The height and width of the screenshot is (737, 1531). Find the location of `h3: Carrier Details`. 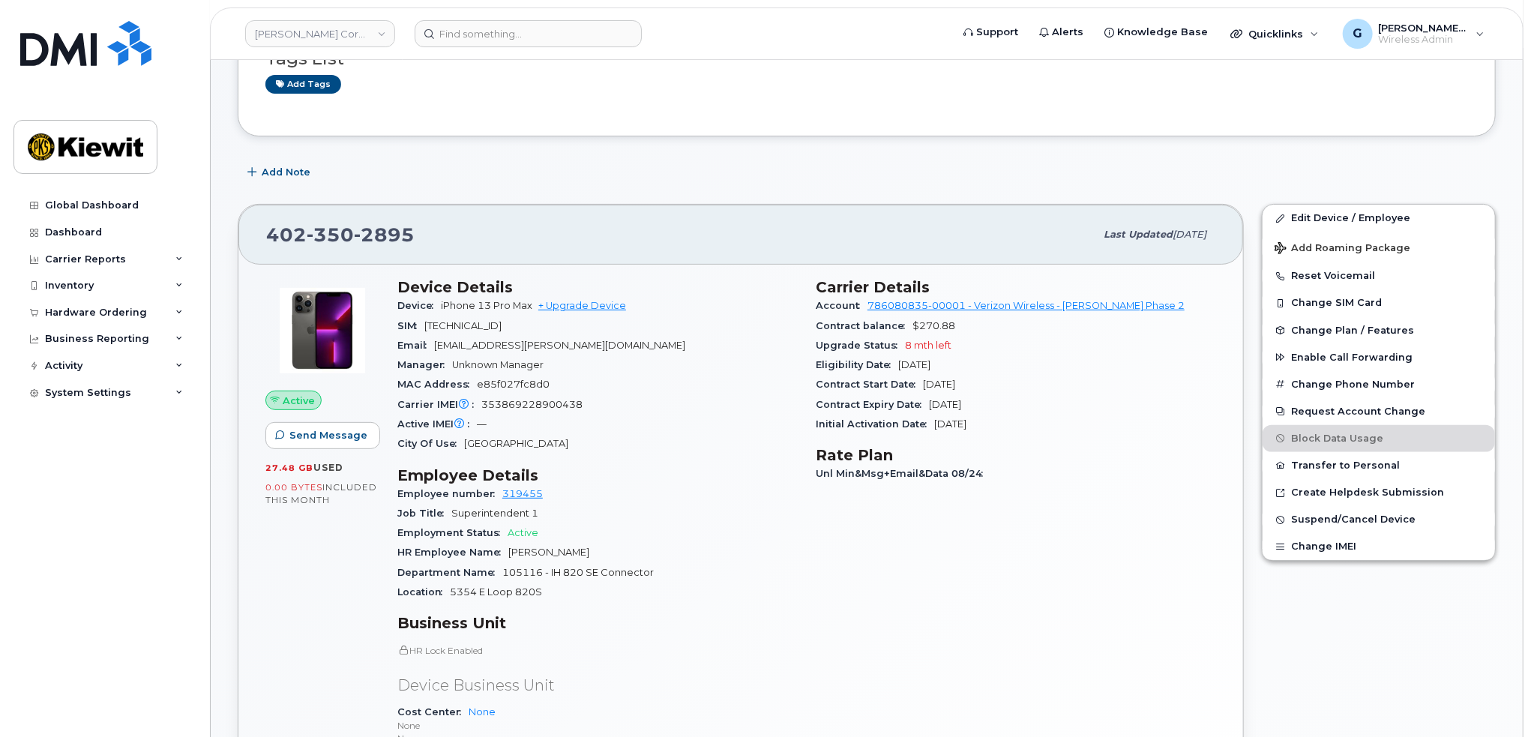

h3: Carrier Details is located at coordinates (1016, 287).